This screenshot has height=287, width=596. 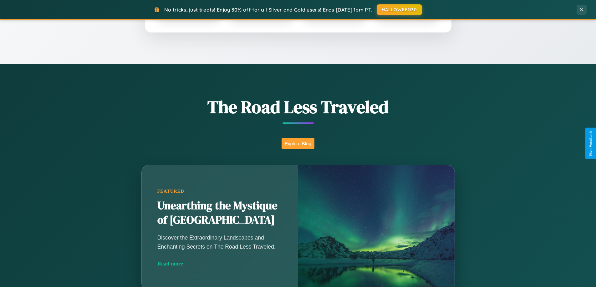 I want to click on button: Explore Blog, so click(x=298, y=144).